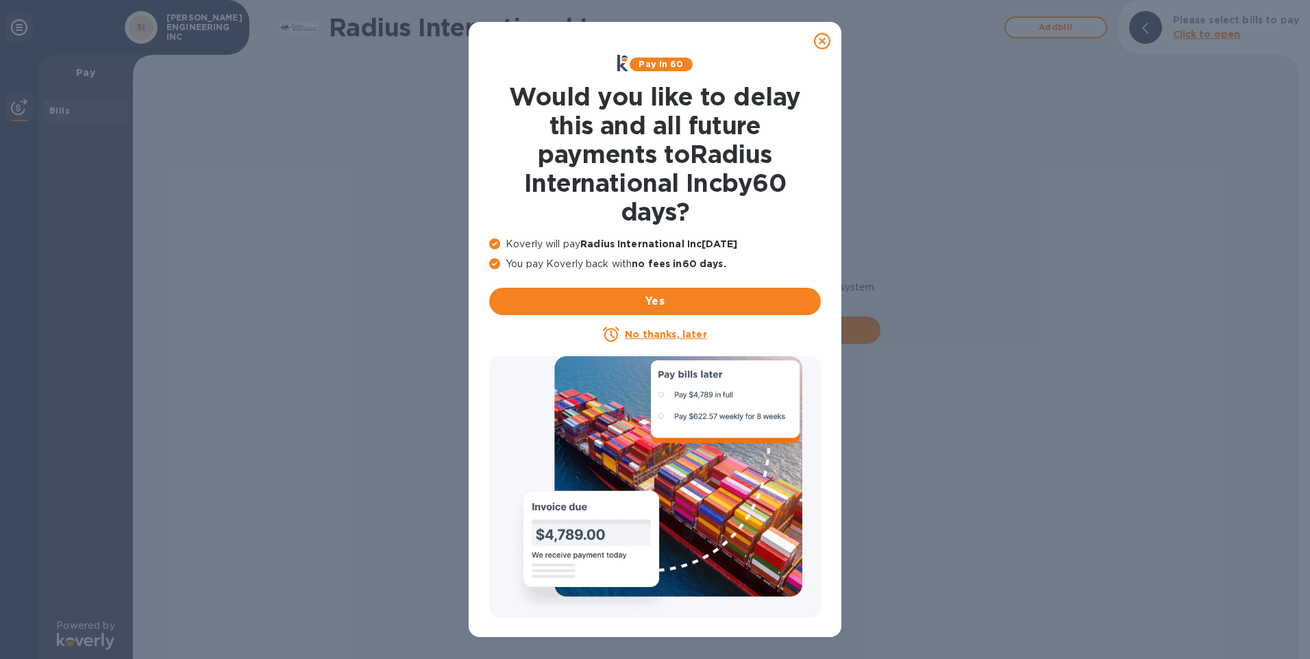 This screenshot has width=1310, height=659. What do you see at coordinates (655, 154) in the screenshot?
I see `h1: Would you like to delay this and all future payments to Radius International Inc by 60 days ?` at bounding box center [655, 154].